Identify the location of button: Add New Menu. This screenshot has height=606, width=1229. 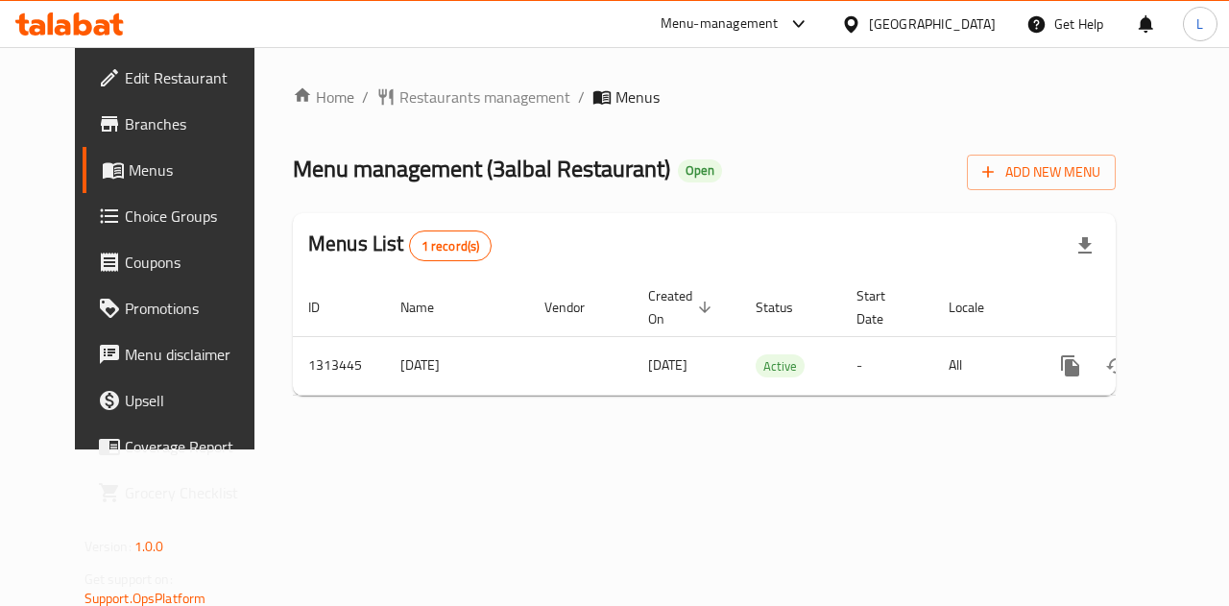
(1041, 172).